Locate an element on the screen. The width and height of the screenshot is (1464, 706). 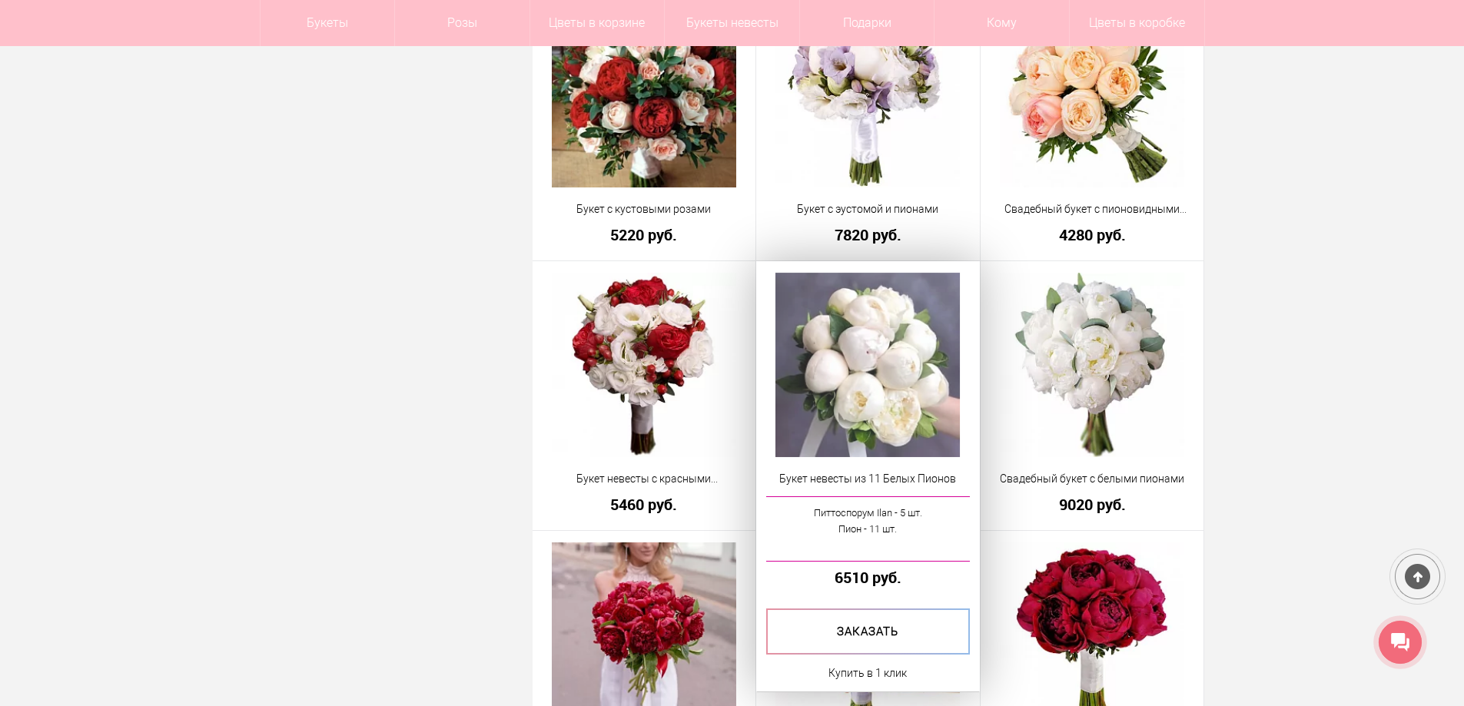
img: Букет невесты из 11 Белых Пионов is located at coordinates (867, 365).